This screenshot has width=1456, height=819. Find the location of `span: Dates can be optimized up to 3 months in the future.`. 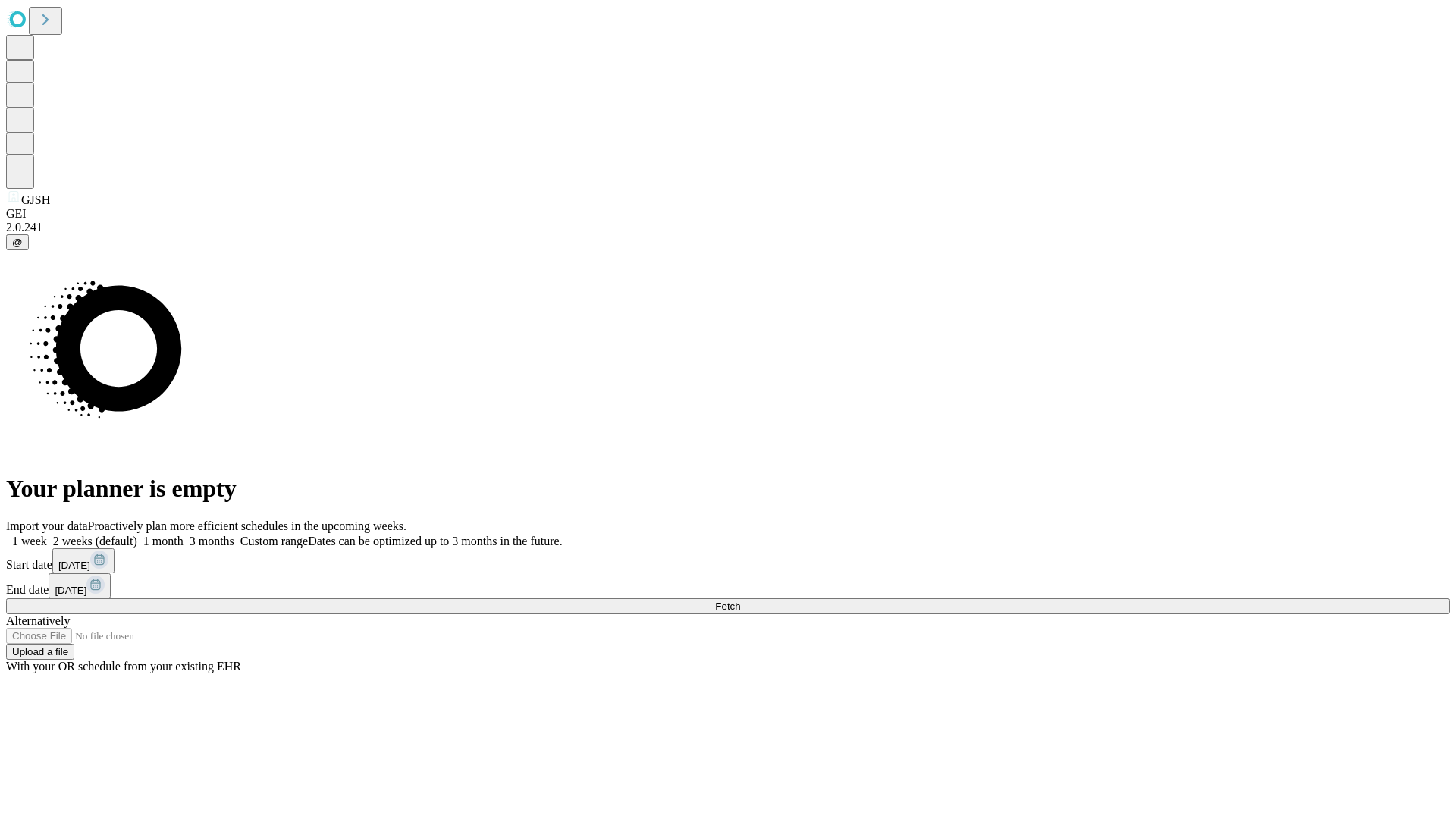

span: Dates can be optimized up to 3 months in the future. is located at coordinates (434, 541).